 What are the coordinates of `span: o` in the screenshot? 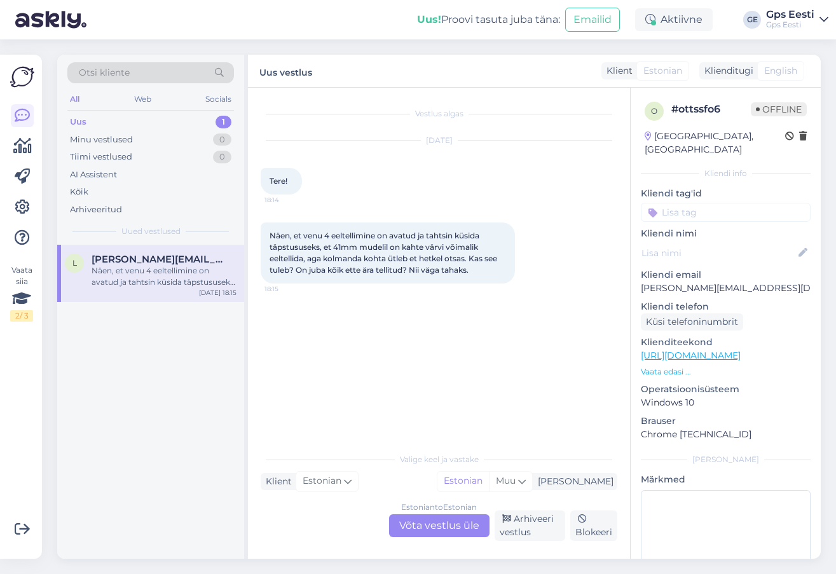 It's located at (654, 111).